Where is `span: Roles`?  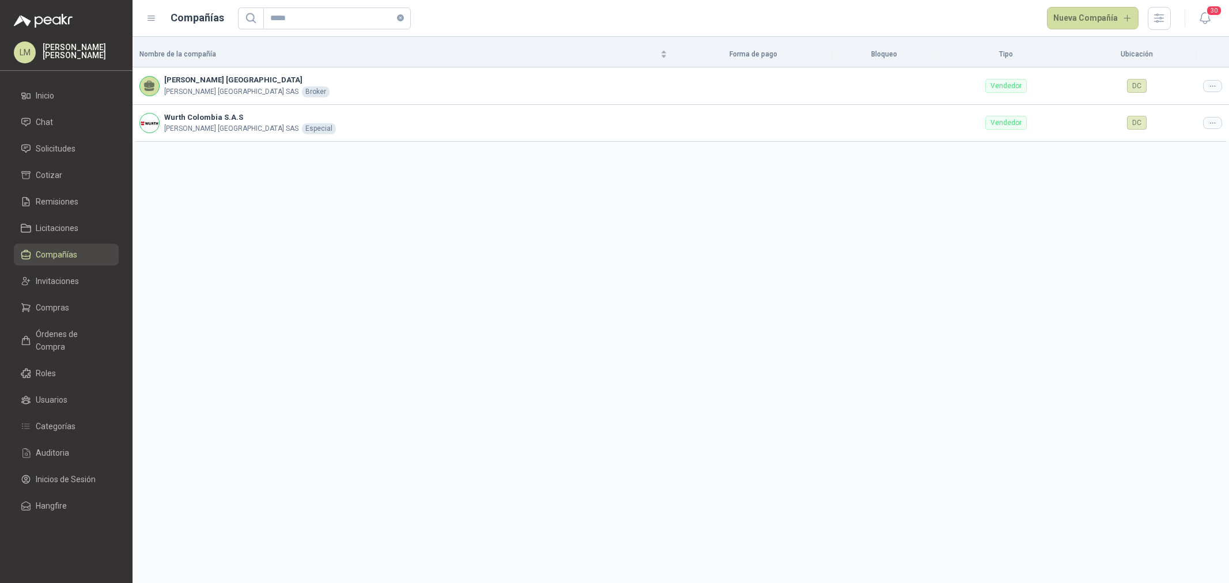
span: Roles is located at coordinates (46, 373).